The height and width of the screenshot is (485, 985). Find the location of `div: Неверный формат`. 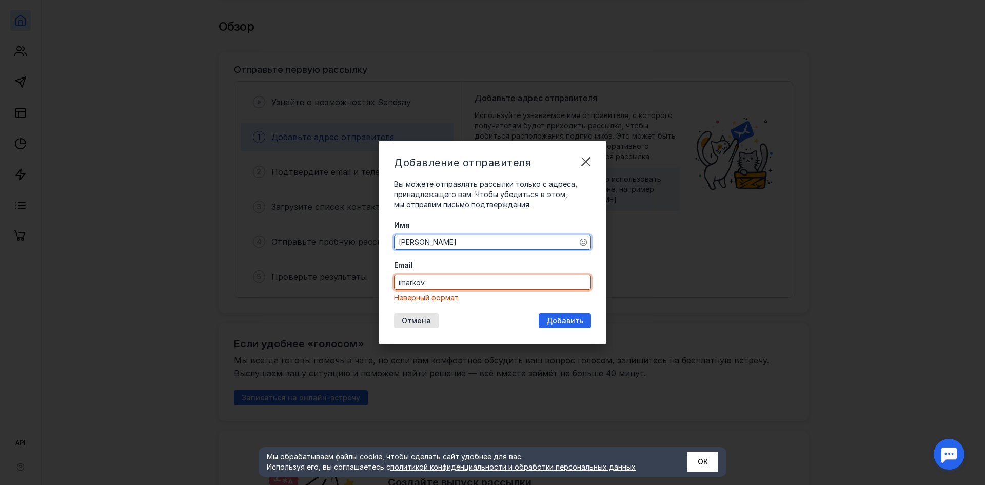

div: Неверный формат is located at coordinates (493, 298).